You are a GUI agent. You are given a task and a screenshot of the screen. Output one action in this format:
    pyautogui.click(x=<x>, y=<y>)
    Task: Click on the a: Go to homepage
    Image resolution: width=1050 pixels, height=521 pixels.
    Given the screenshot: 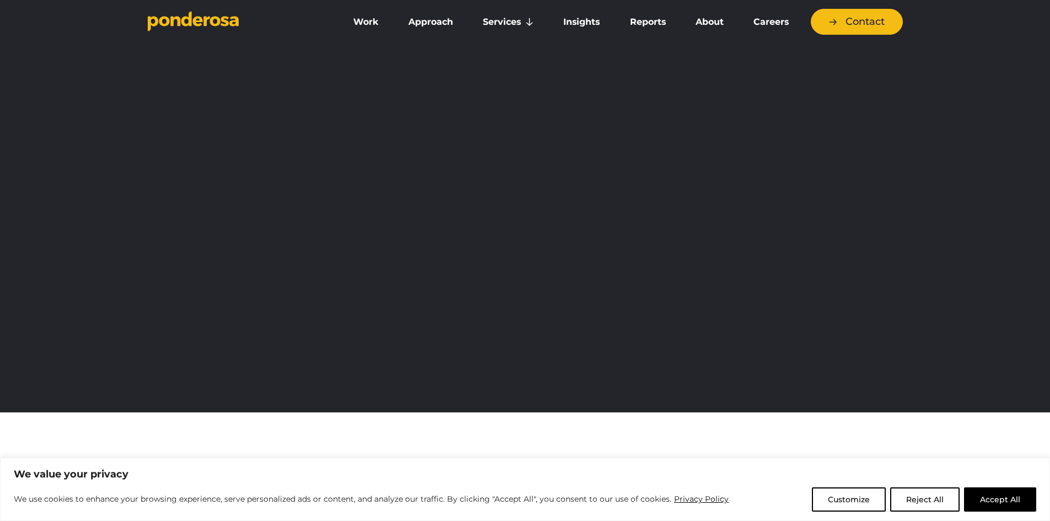 What is the action you would take?
    pyautogui.click(x=236, y=22)
    